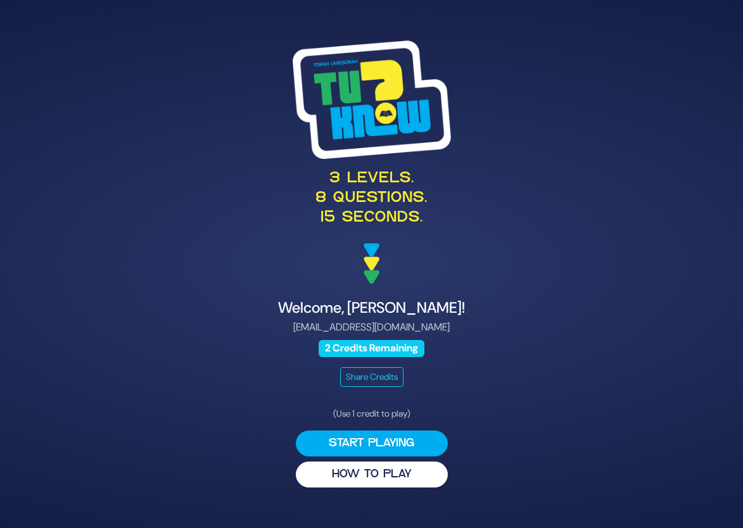  Describe the element at coordinates (372, 348) in the screenshot. I see `span: 2 Credits Remaining` at that location.